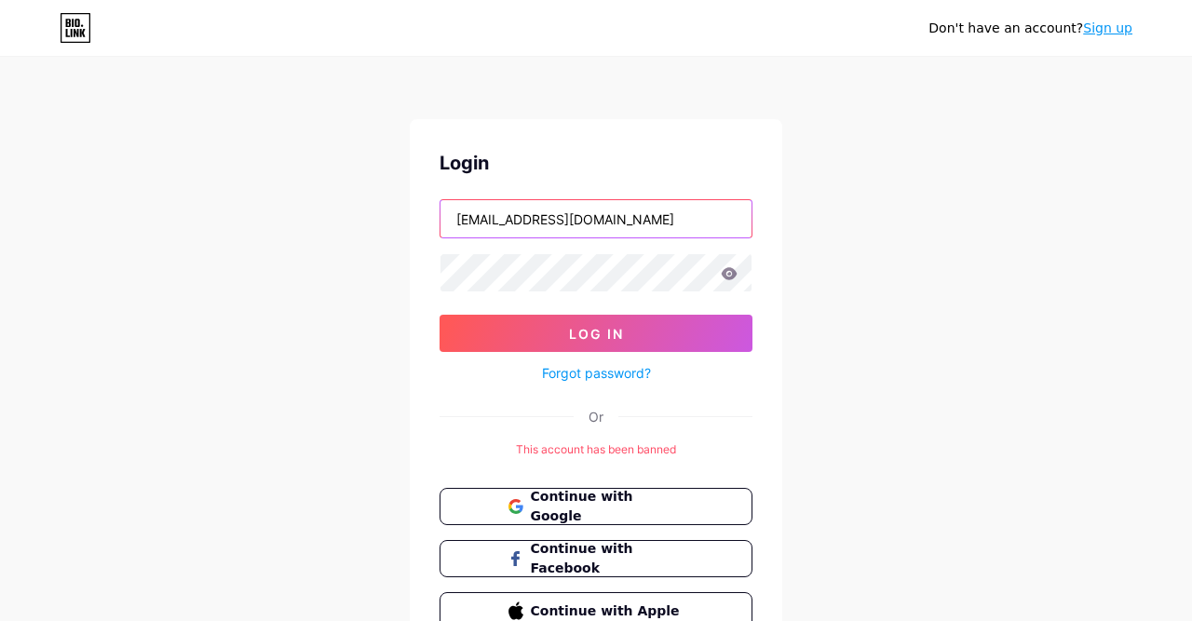  I want to click on button: Continue with Google, so click(596, 507).